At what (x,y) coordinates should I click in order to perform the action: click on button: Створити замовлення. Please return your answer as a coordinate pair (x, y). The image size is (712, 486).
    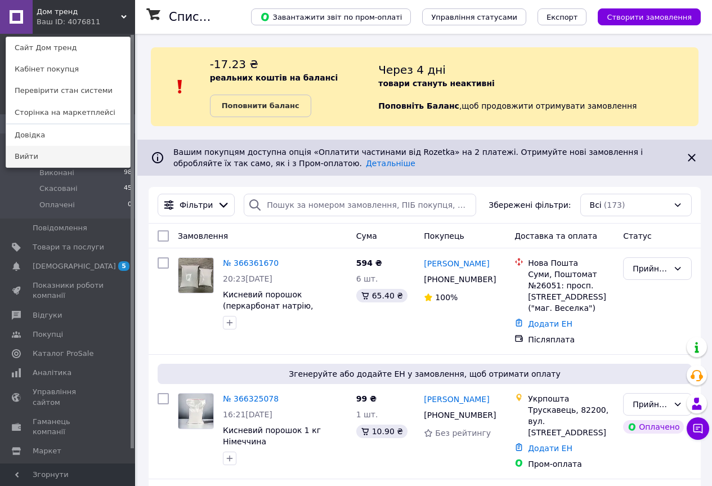
    Looking at the image, I should click on (649, 17).